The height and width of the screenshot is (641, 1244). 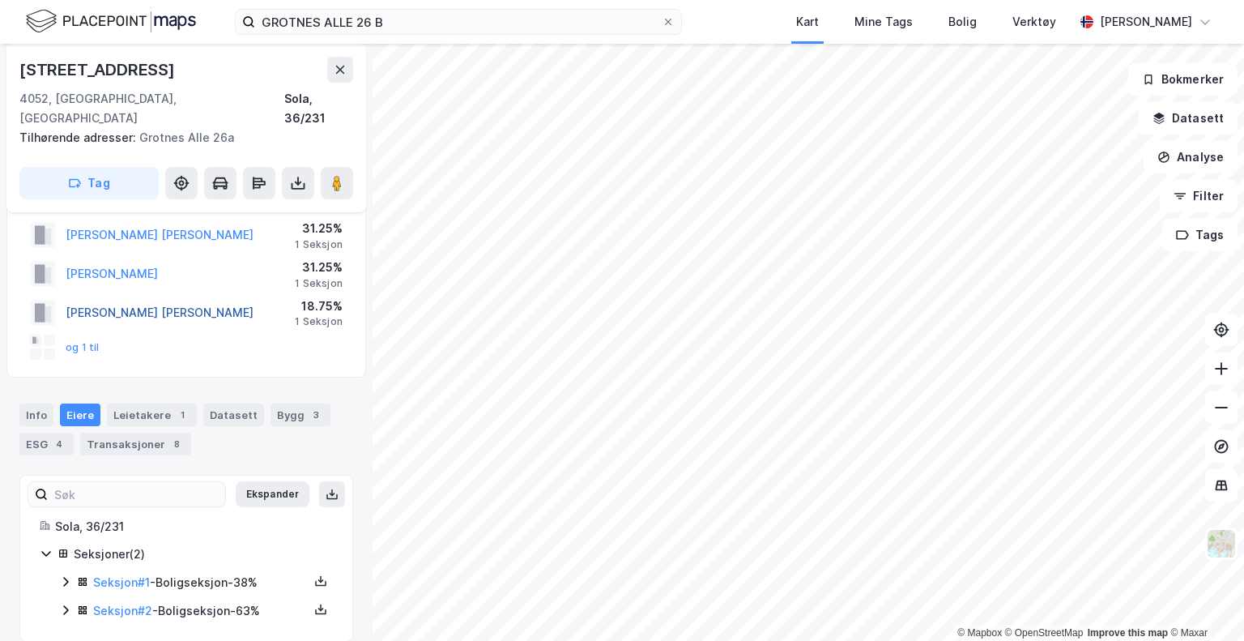 What do you see at coordinates (80, 415) in the screenshot?
I see `div: Eiere` at bounding box center [80, 415].